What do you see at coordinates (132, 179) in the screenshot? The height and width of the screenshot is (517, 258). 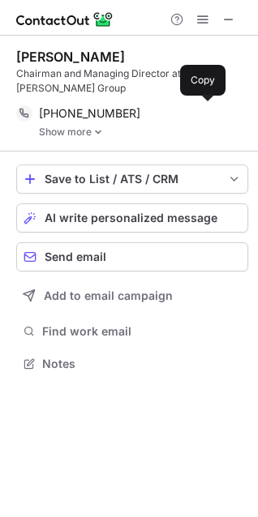 I see `div: Save to List / ATS / CRM` at bounding box center [132, 179].